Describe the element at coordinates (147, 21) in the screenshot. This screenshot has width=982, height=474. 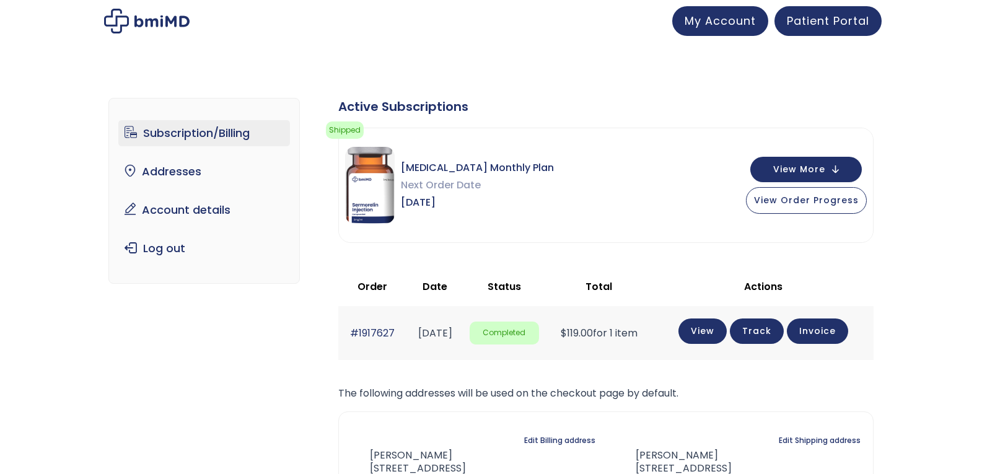
I see `img: My account` at that location.